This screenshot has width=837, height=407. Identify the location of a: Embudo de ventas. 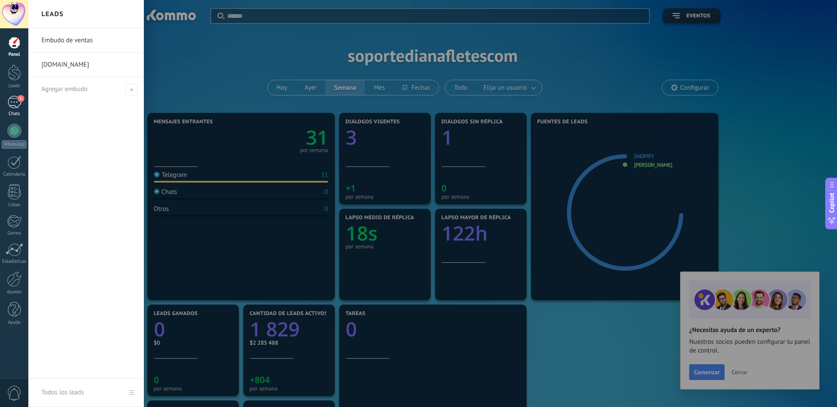
(88, 41).